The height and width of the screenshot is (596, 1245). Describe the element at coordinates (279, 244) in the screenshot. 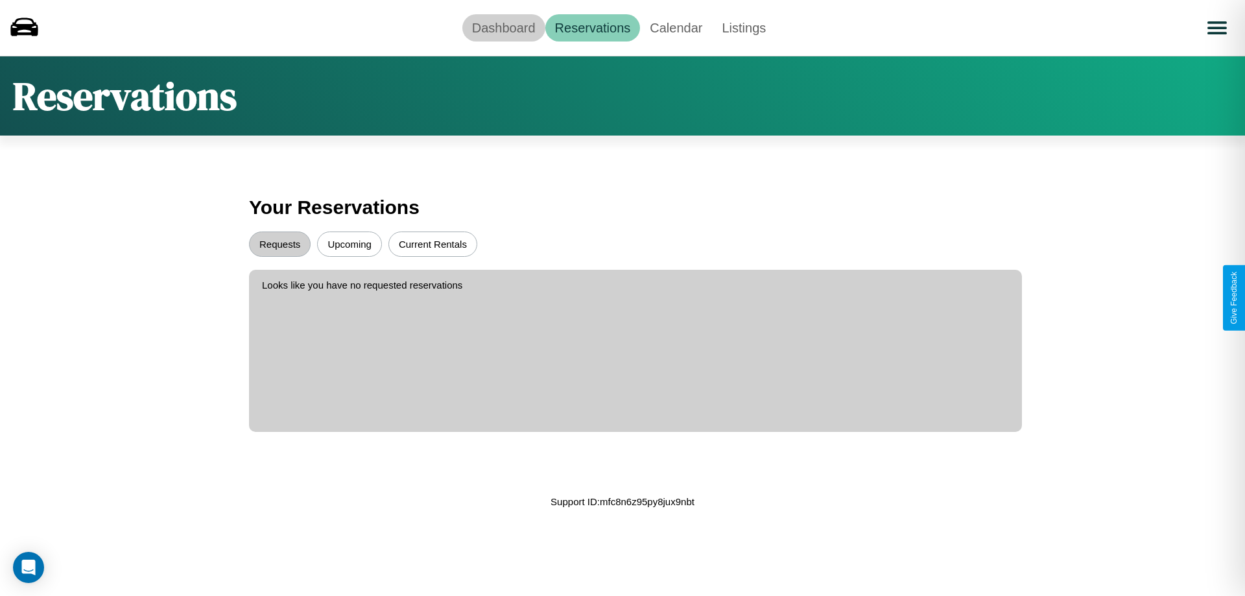

I see `button: Requests` at that location.